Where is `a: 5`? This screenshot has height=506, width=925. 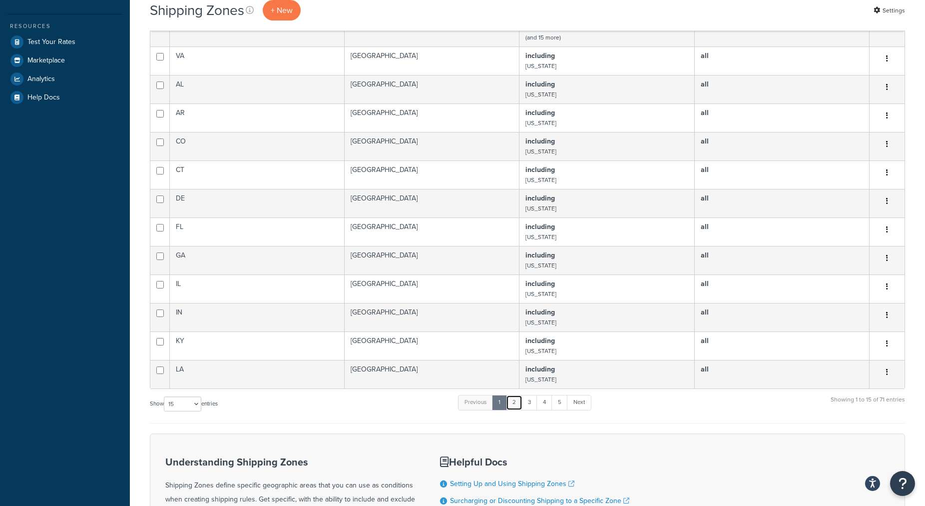 a: 5 is located at coordinates (560, 402).